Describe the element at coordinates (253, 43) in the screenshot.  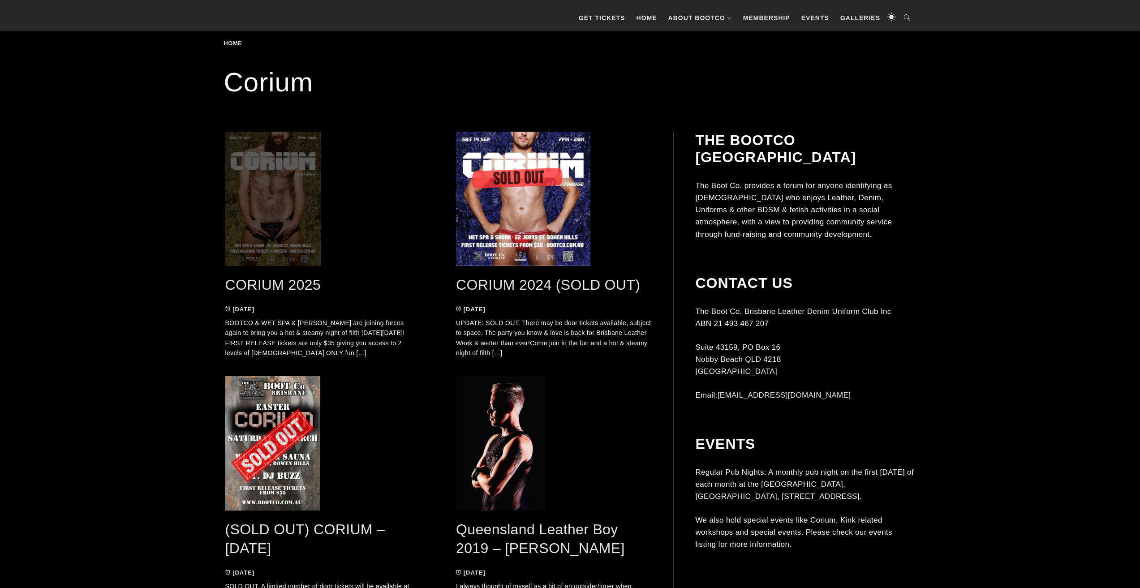
I see `div: Breadcrumbs` at that location.